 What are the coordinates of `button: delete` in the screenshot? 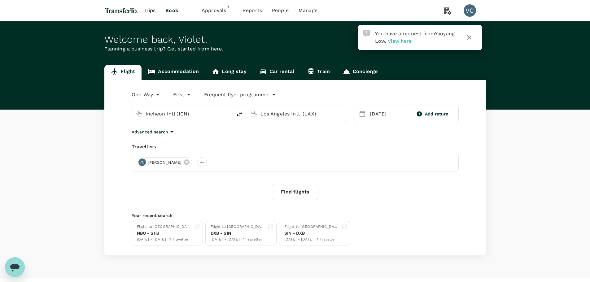 It's located at (239, 114).